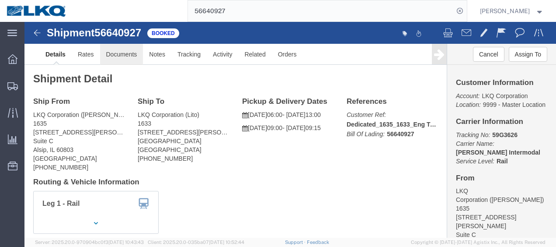 The width and height of the screenshot is (556, 247). I want to click on img: logo, so click(37, 11).